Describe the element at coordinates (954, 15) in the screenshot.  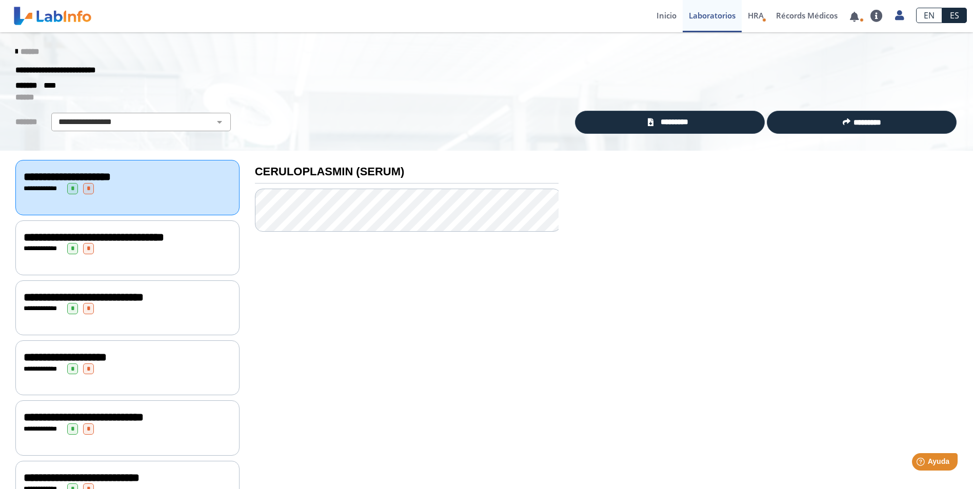
I see `a: ES` at that location.